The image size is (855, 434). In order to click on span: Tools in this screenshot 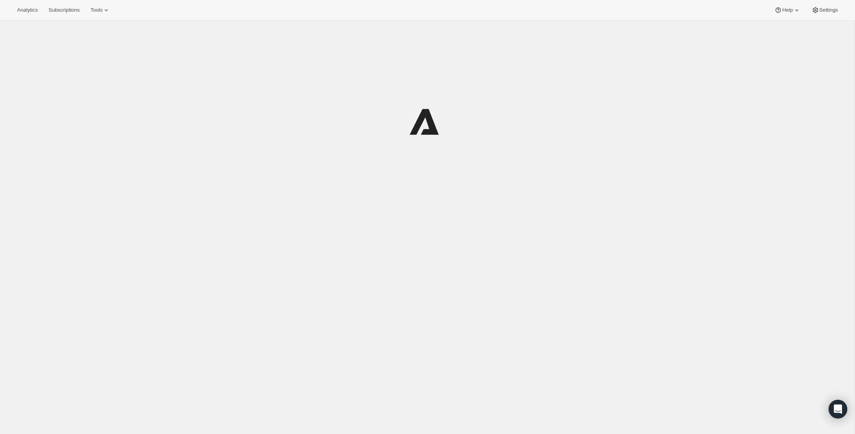, I will do `click(96, 10)`.